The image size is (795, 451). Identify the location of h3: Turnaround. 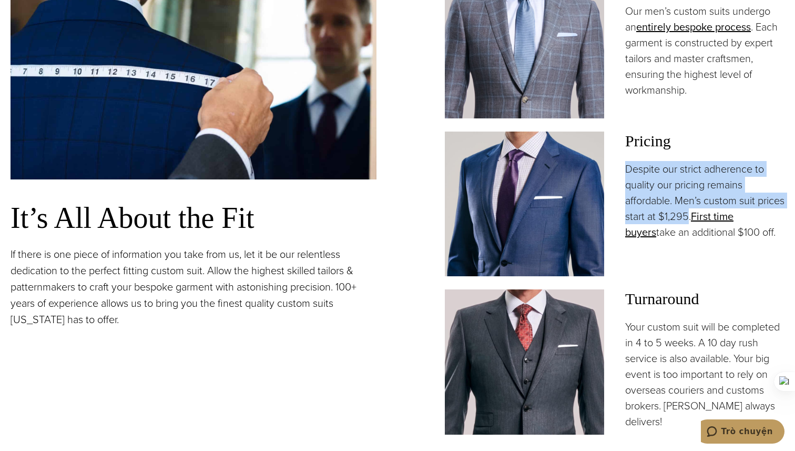
(705, 299).